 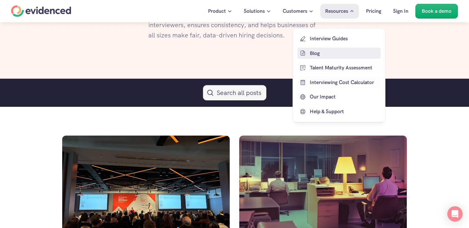 I want to click on a: Help & Support, so click(x=339, y=111).